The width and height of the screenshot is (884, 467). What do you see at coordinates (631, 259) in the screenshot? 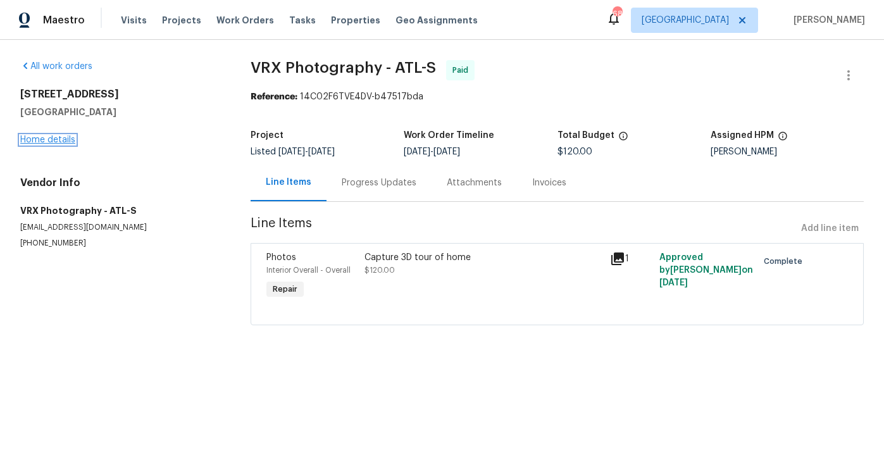
I see `div: 1` at bounding box center [631, 259].